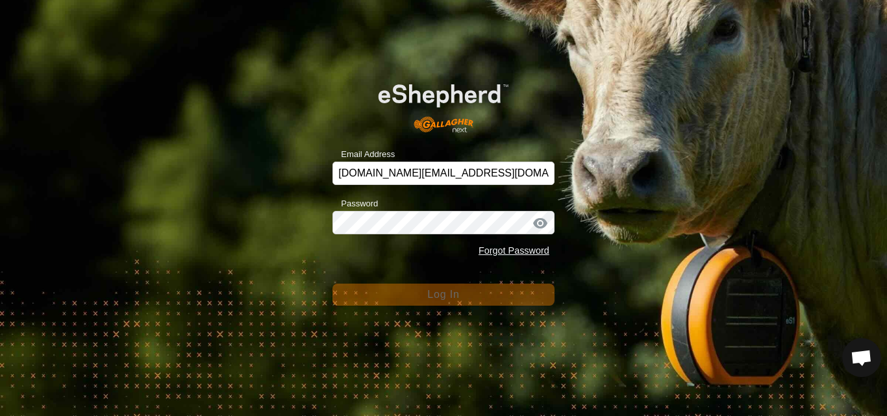 Image resolution: width=887 pixels, height=416 pixels. Describe the element at coordinates (363, 154) in the screenshot. I see `label: Email Address` at that location.